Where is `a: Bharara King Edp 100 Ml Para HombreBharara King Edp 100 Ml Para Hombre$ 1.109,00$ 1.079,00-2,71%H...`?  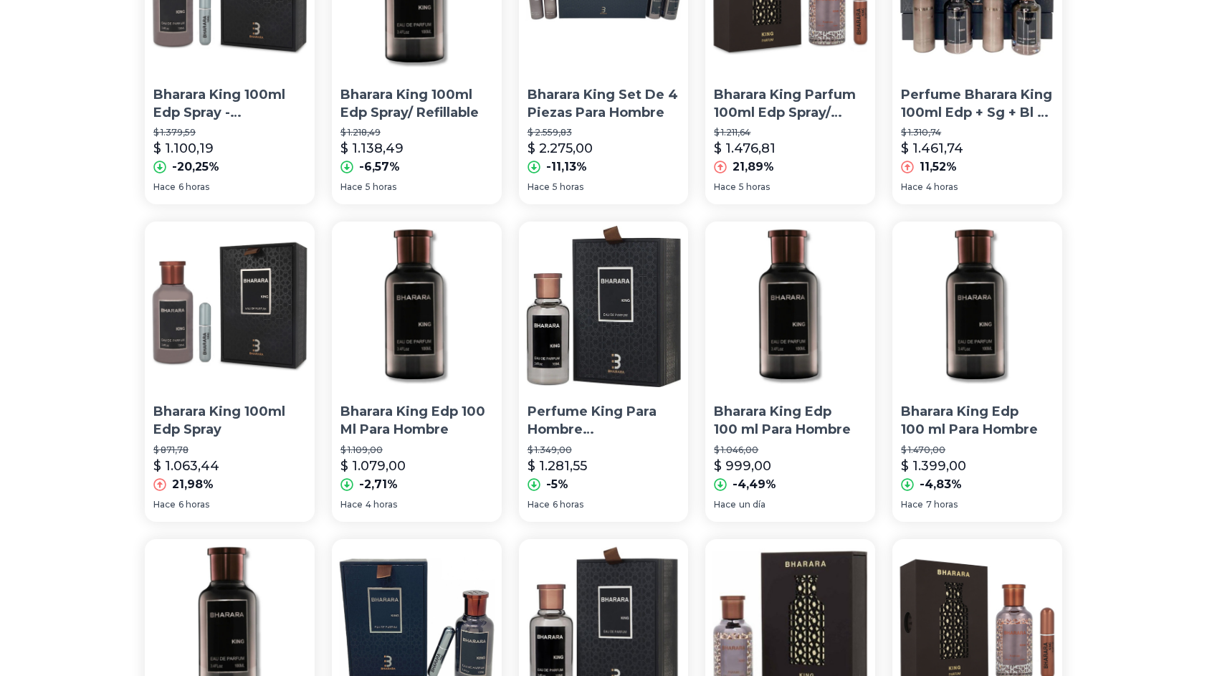 a: Bharara King Edp 100 Ml Para HombreBharara King Edp 100 Ml Para Hombre$ 1.109,00$ 1.079,00-2,71%H... is located at coordinates (417, 371).